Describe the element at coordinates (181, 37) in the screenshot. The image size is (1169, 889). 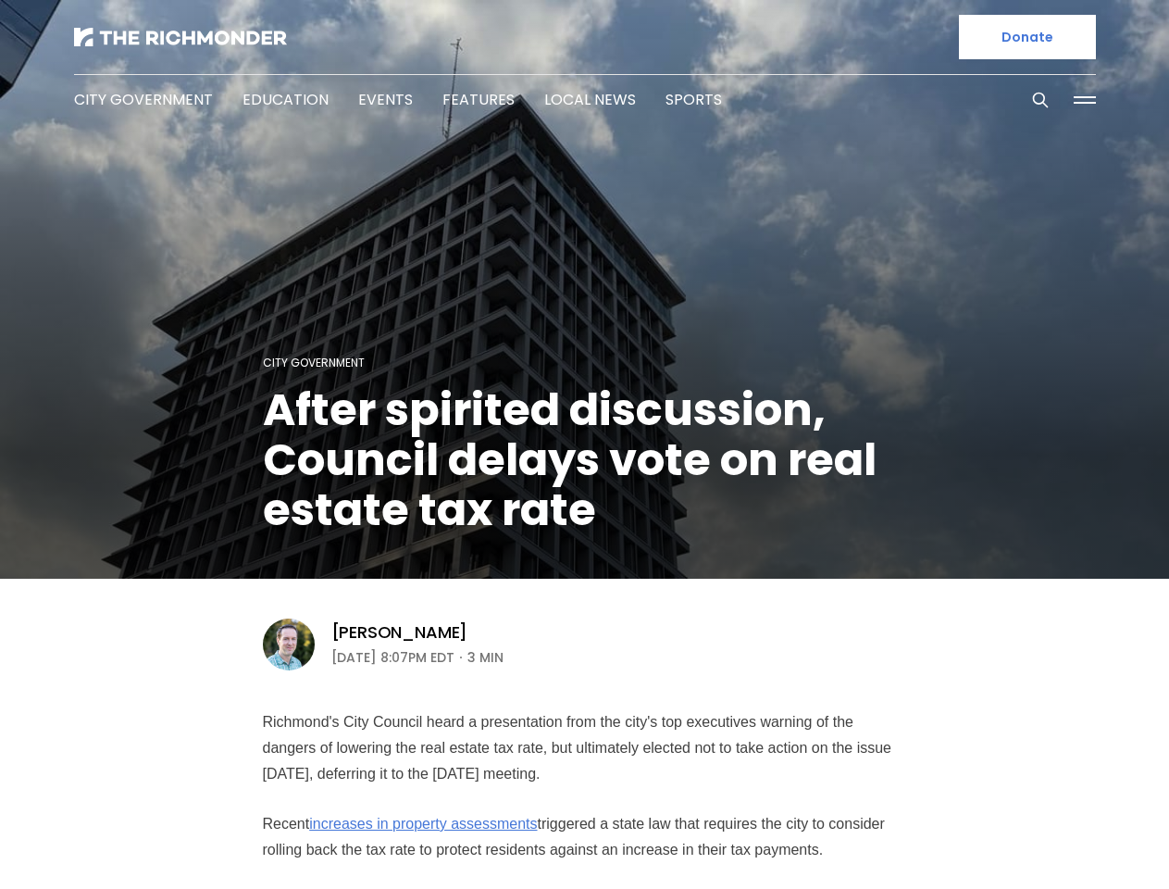
I see `img: The Richmonder` at that location.